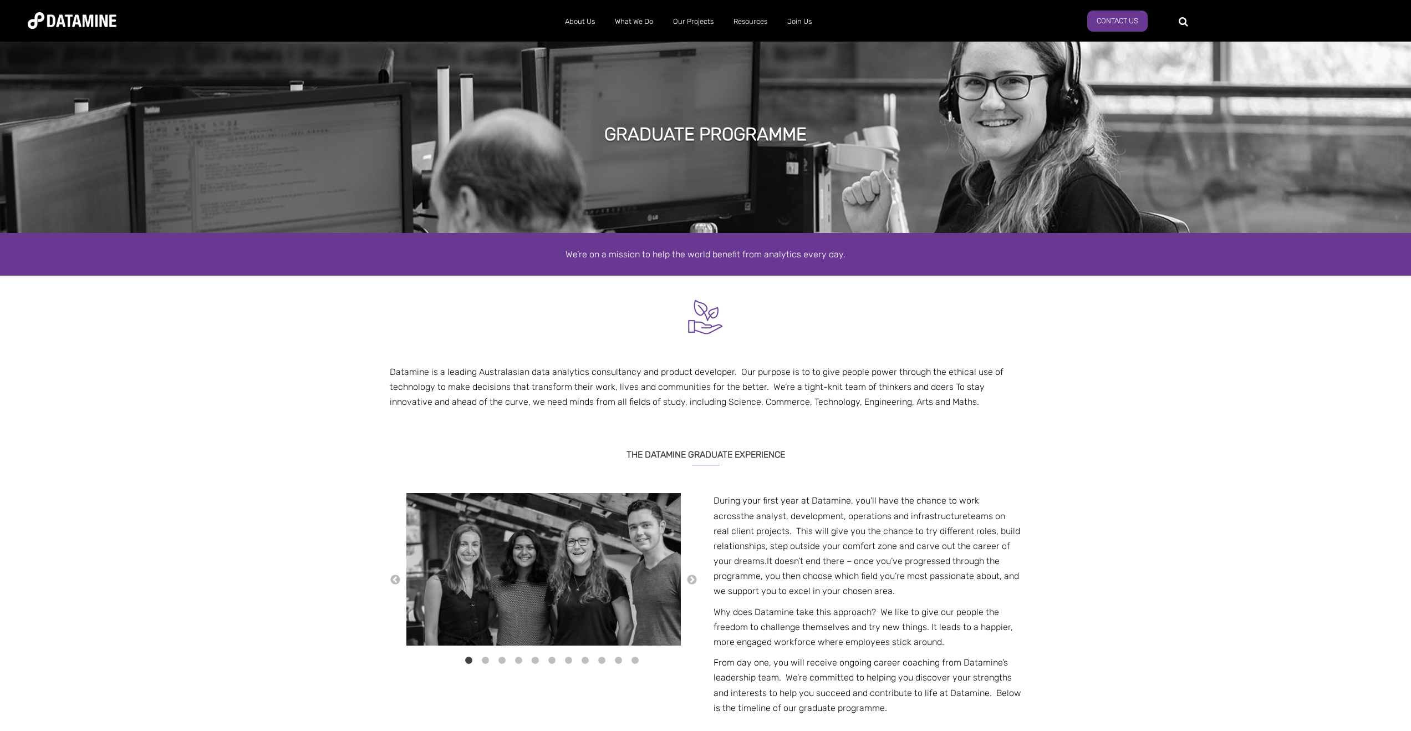 The image size is (1411, 731). I want to click on p: From day one, you will receive ongoing career coaching from Datamine’s leadership team. We’re com..., so click(867, 685).